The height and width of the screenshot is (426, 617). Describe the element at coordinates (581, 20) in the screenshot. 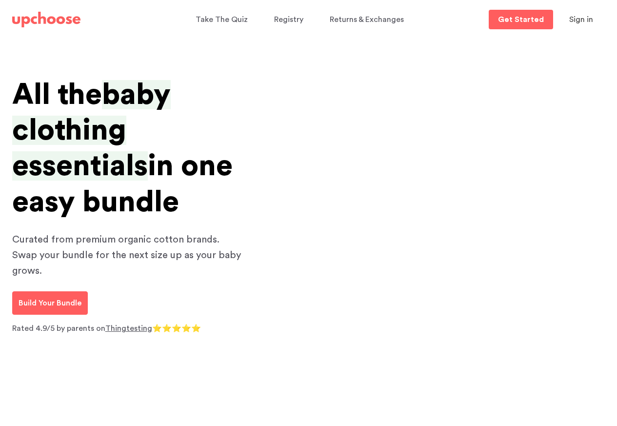

I see `span: Sign in` at that location.